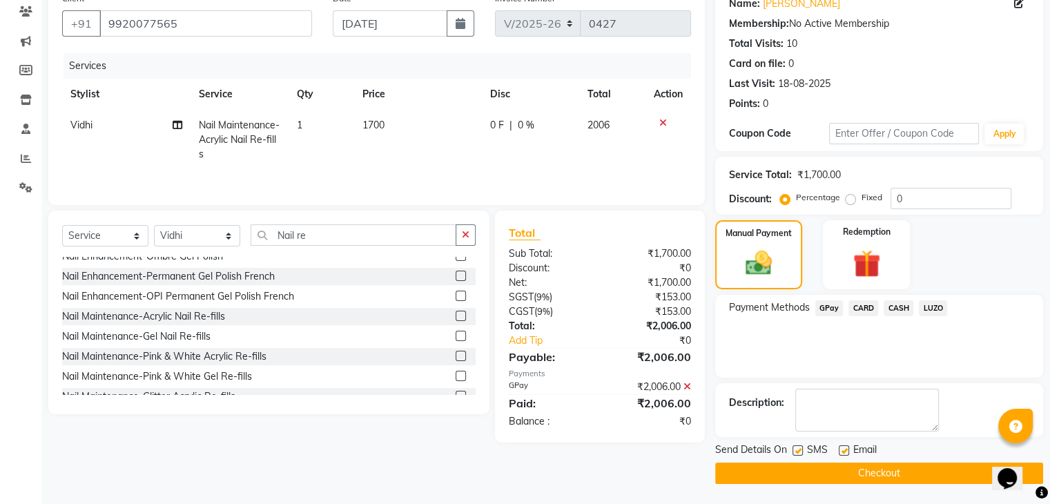 This screenshot has height=504, width=1050. I want to click on div: 10, so click(792, 43).